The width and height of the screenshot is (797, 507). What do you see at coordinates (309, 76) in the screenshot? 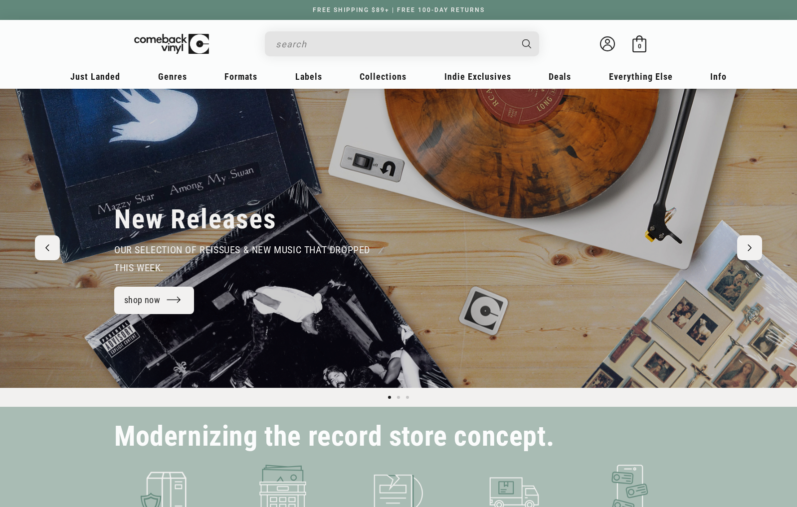
I see `span: Labels` at bounding box center [309, 76].